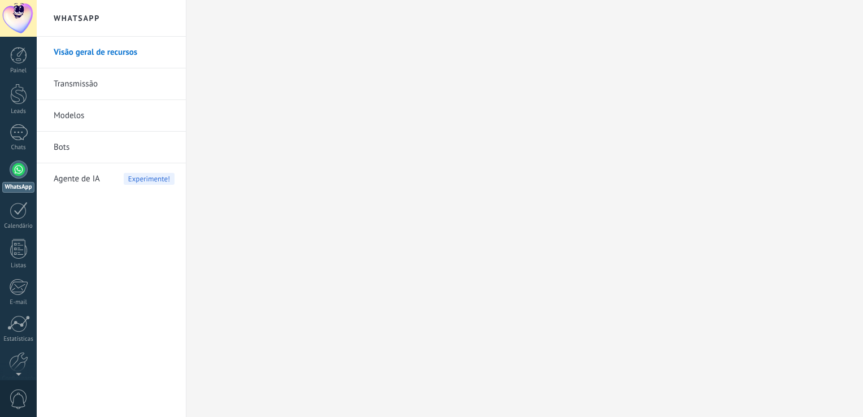 This screenshot has height=417, width=863. What do you see at coordinates (111, 84) in the screenshot?
I see `li: Transmissão` at bounding box center [111, 84].